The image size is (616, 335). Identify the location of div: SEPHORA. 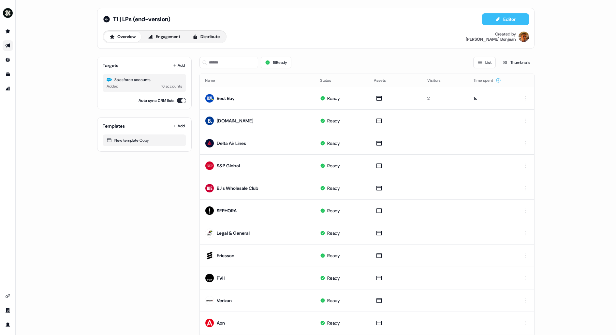
(227, 211).